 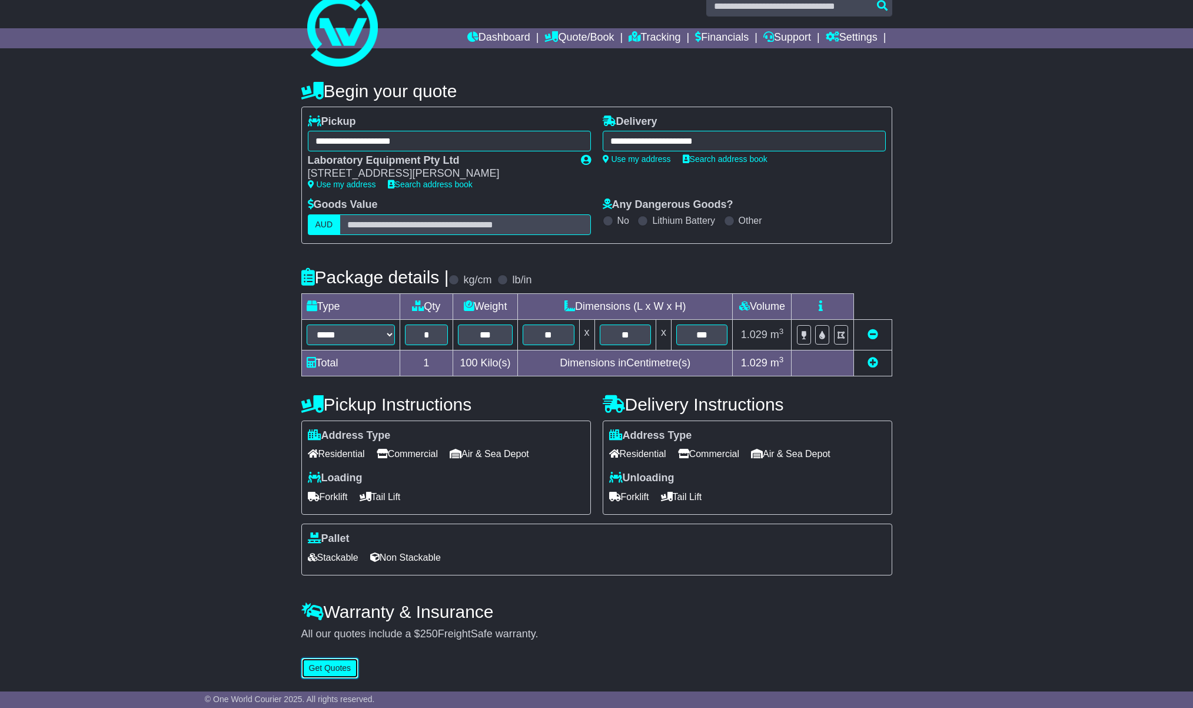 What do you see at coordinates (330, 668) in the screenshot?
I see `button: Get Quotes` at bounding box center [330, 668].